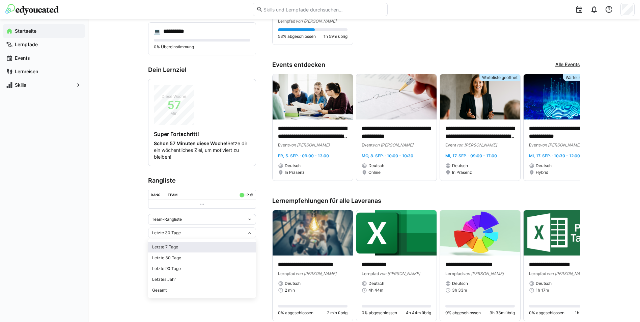  Describe the element at coordinates (376, 290) in the screenshot. I see `span: 4h 44m` at that location.